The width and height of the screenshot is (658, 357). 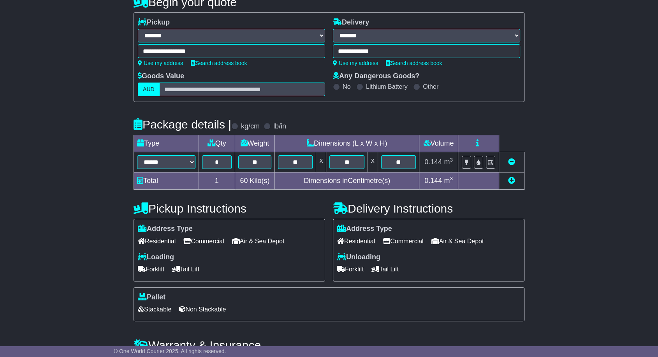 What do you see at coordinates (156, 257) in the screenshot?
I see `label: Loading` at bounding box center [156, 257].